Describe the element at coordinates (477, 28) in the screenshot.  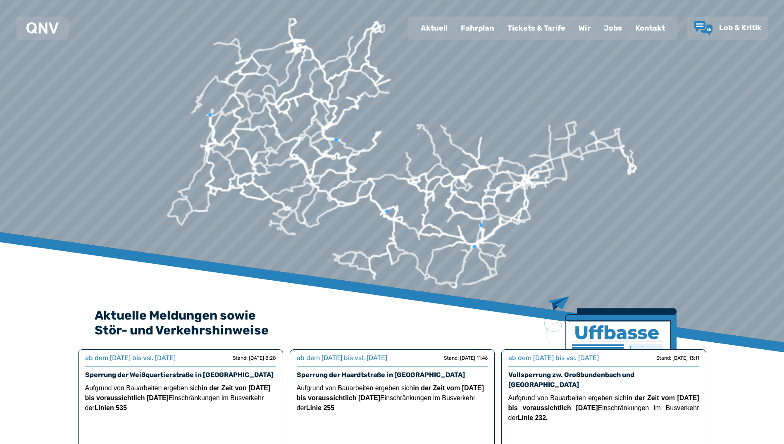
I see `div: Fahrplan` at that location.